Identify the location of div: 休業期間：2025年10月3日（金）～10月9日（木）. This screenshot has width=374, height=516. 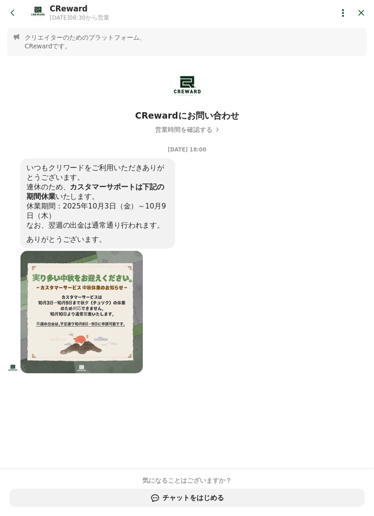
(98, 211).